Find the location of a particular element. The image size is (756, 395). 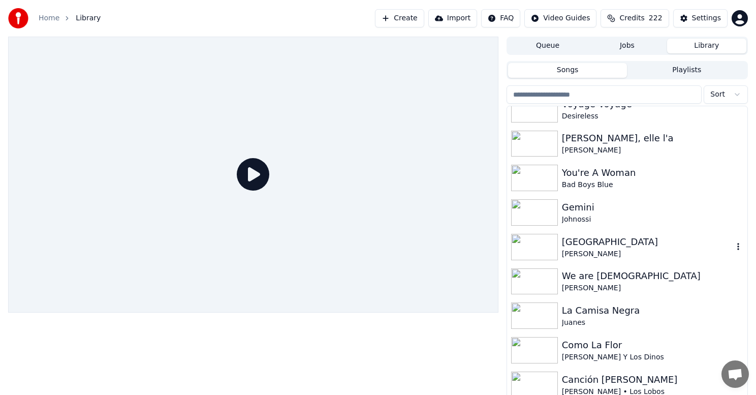

div: Settings is located at coordinates (706, 18).